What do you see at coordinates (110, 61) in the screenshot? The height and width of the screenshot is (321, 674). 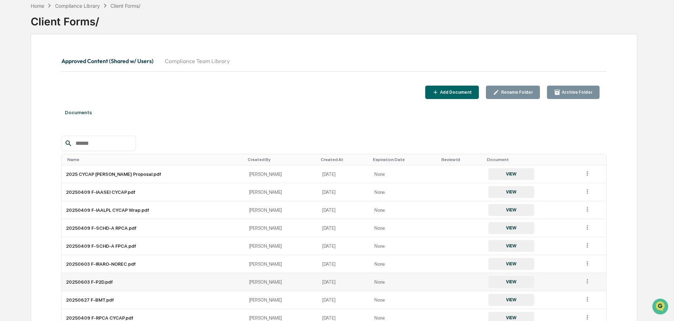 I see `button: Approved Content (Shared w/ Users)` at bounding box center [110, 61].